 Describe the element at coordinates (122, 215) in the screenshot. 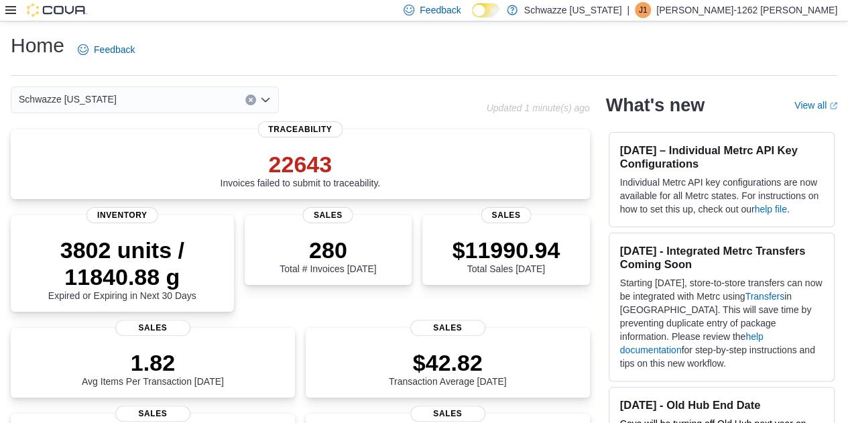

I see `span: Inventory` at that location.